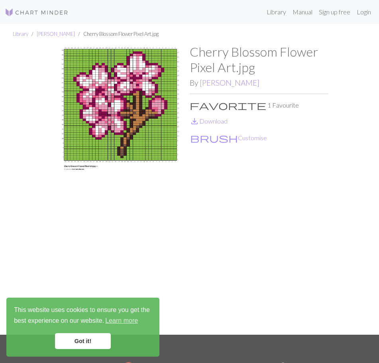 Image resolution: width=379 pixels, height=363 pixels. I want to click on a: Sign up free, so click(334, 12).